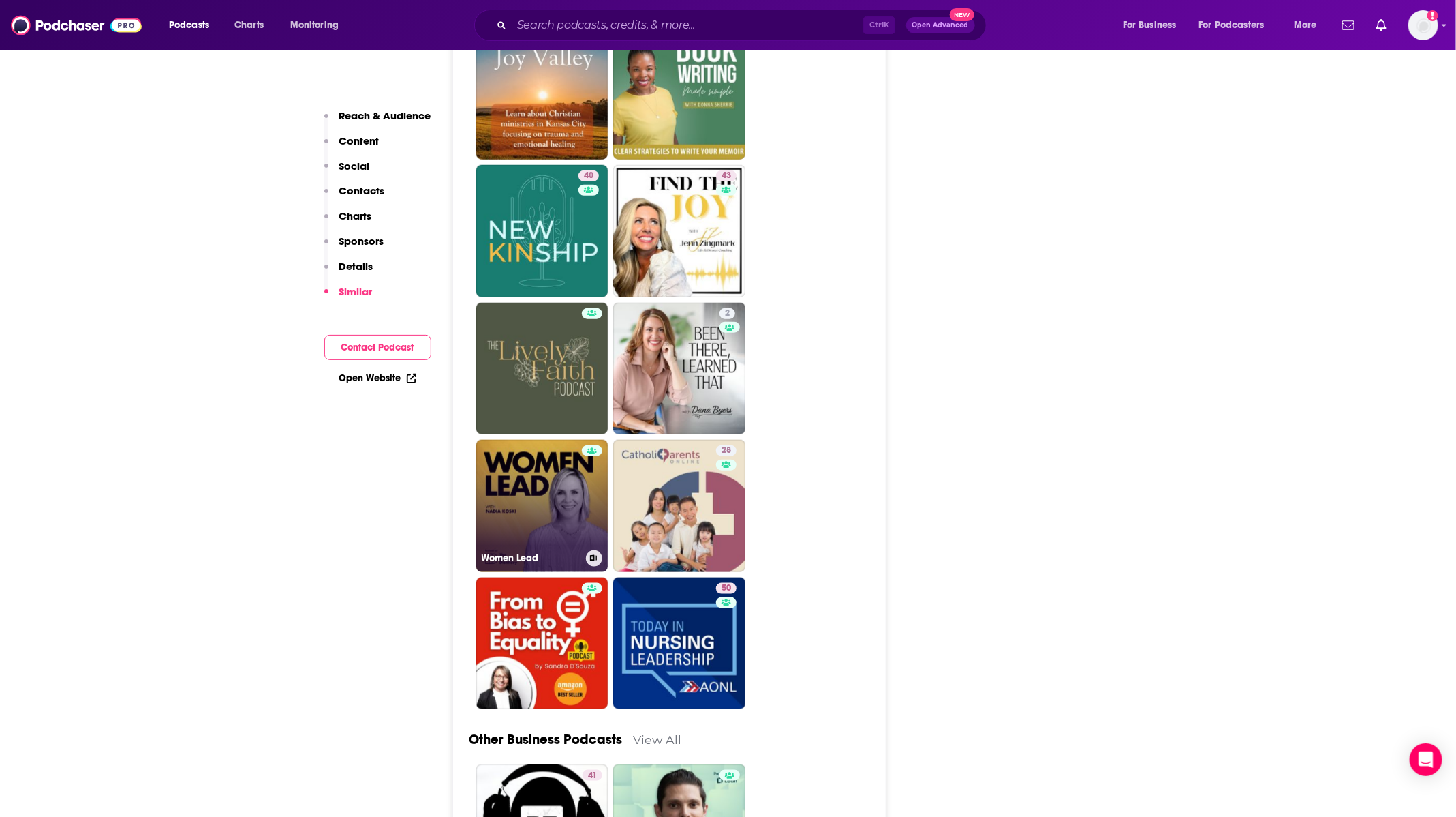 Image resolution: width=1456 pixels, height=817 pixels. What do you see at coordinates (727, 313) in the screenshot?
I see `span: 2` at bounding box center [727, 313].